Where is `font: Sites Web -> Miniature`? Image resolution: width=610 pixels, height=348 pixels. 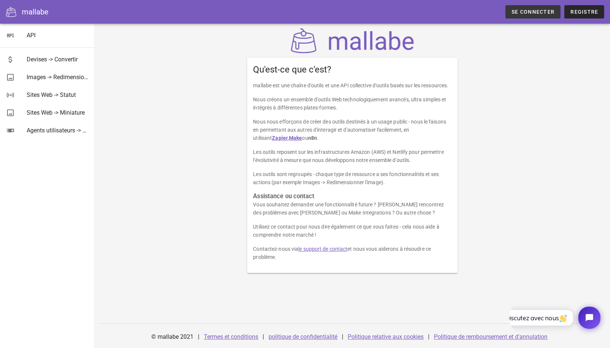 font: Sites Web -> Miniature is located at coordinates (55, 112).